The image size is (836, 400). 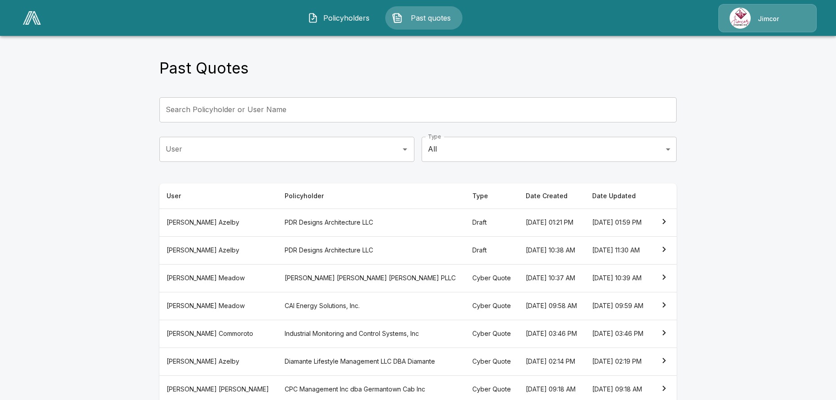 What do you see at coordinates (339, 18) in the screenshot?
I see `button: Policyholders IconPolicyholders` at bounding box center [339, 18].